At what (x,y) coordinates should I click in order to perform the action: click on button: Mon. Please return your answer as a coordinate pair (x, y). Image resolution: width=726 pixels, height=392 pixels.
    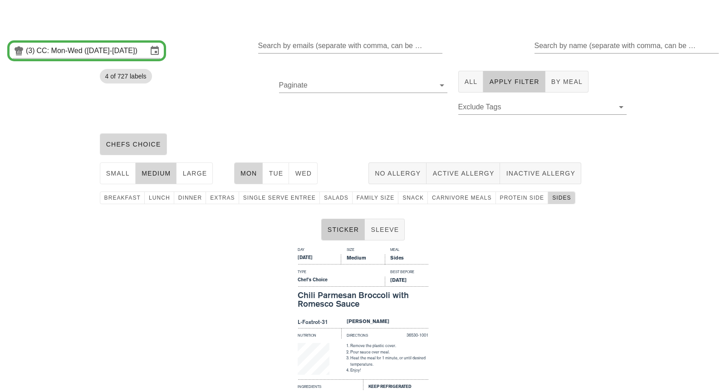
    Looking at the image, I should click on (249, 173).